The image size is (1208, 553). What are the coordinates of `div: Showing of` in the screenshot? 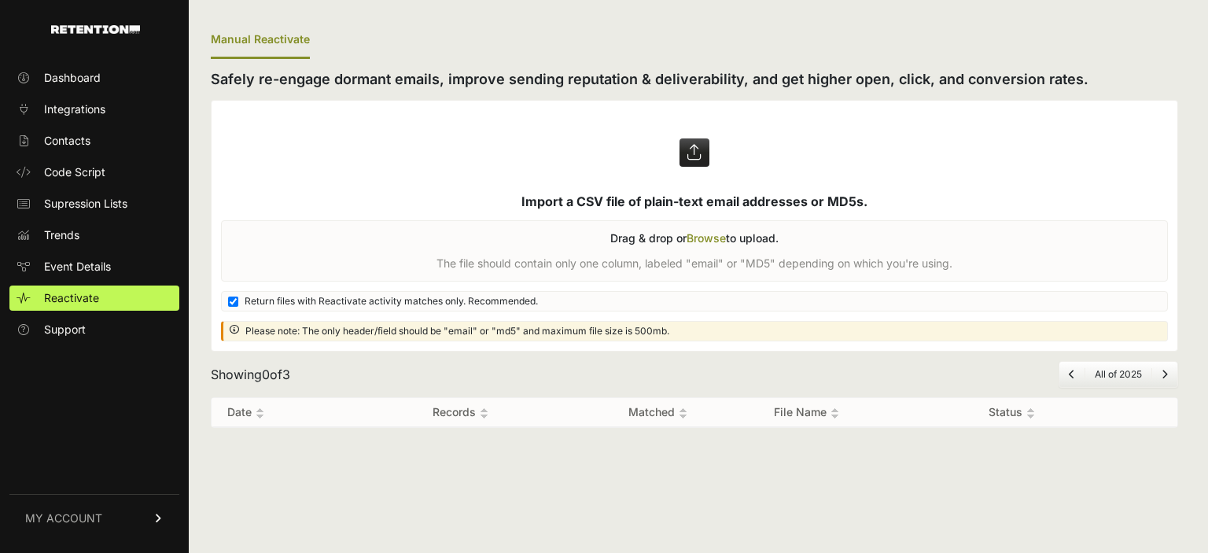 It's located at (250, 374).